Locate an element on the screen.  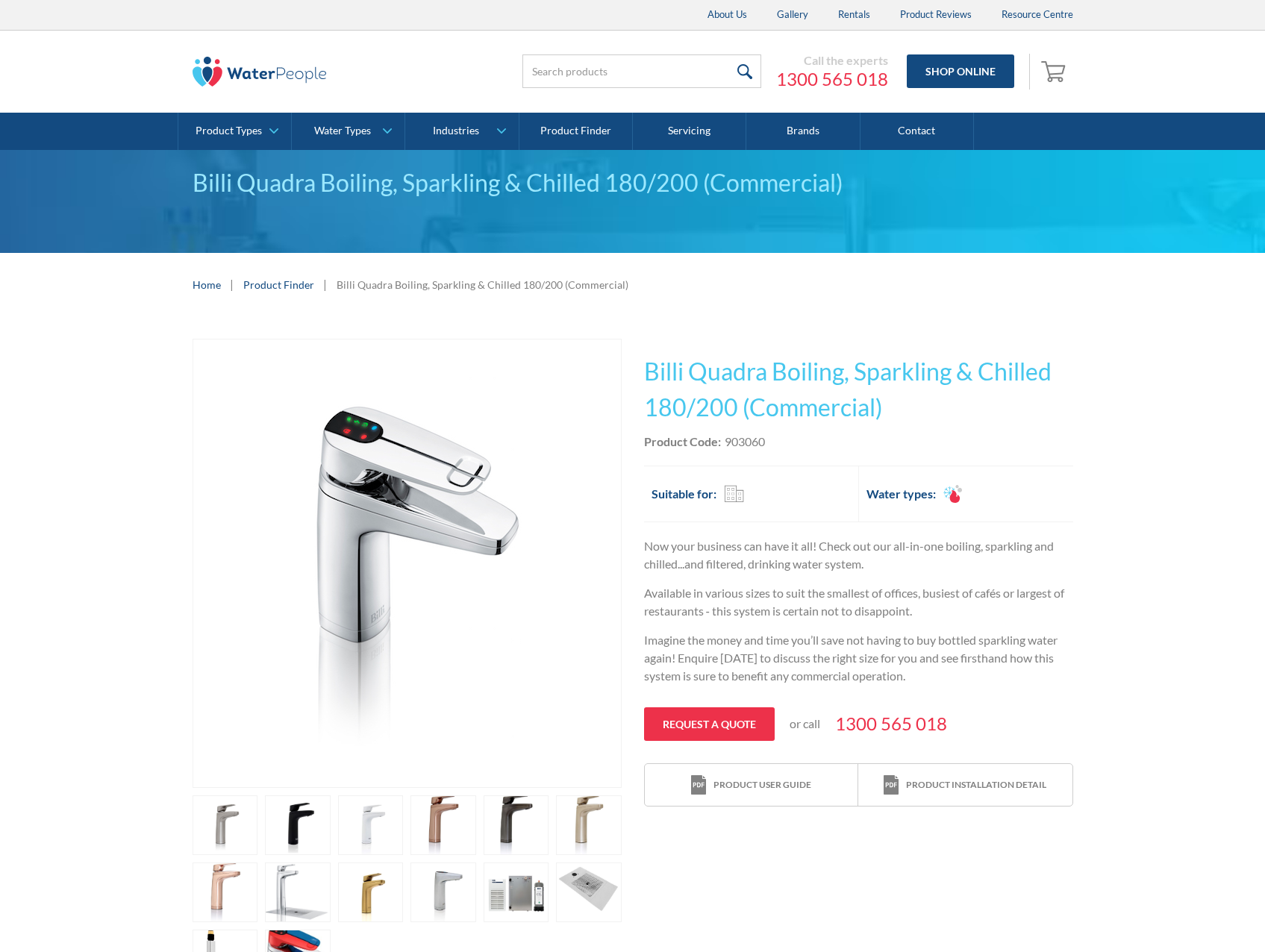
div: Product user guide is located at coordinates (762, 785).